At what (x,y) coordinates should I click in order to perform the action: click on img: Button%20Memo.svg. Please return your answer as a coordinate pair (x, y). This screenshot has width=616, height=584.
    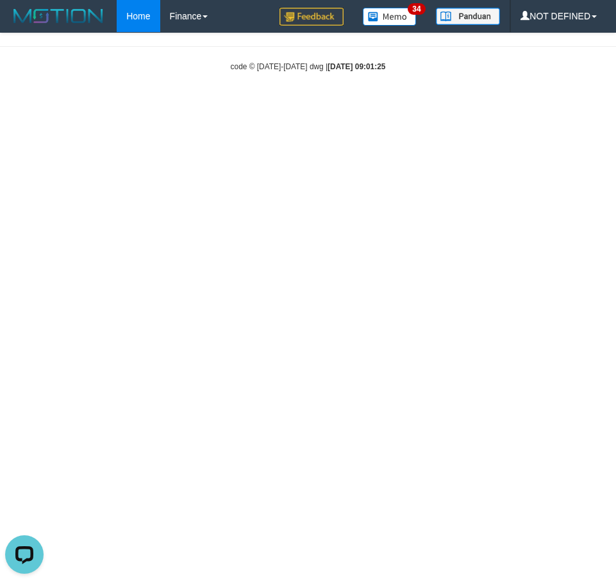
    Looking at the image, I should click on (390, 17).